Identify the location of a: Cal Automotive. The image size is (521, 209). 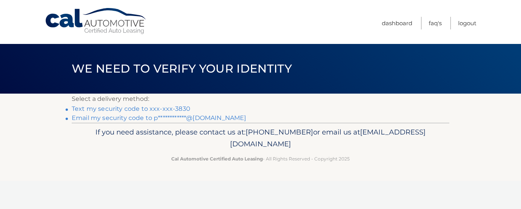
(96, 21).